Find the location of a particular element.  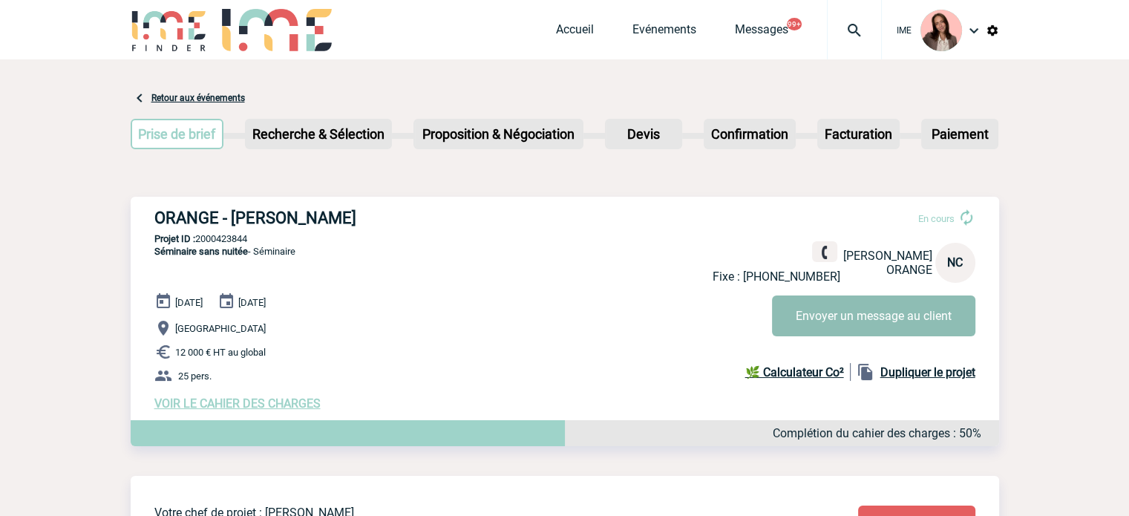

img: 94396-3.png is located at coordinates (942, 30).